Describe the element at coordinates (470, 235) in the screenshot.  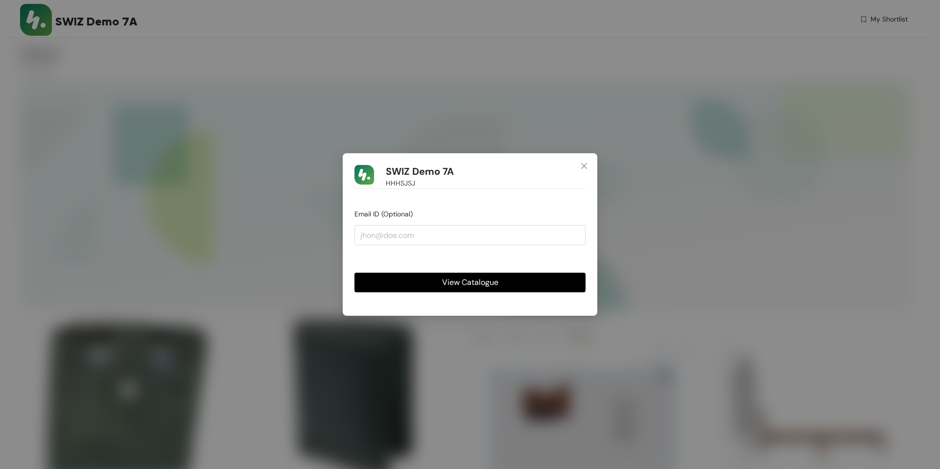
I see `input: jhon@doe.com` at that location.